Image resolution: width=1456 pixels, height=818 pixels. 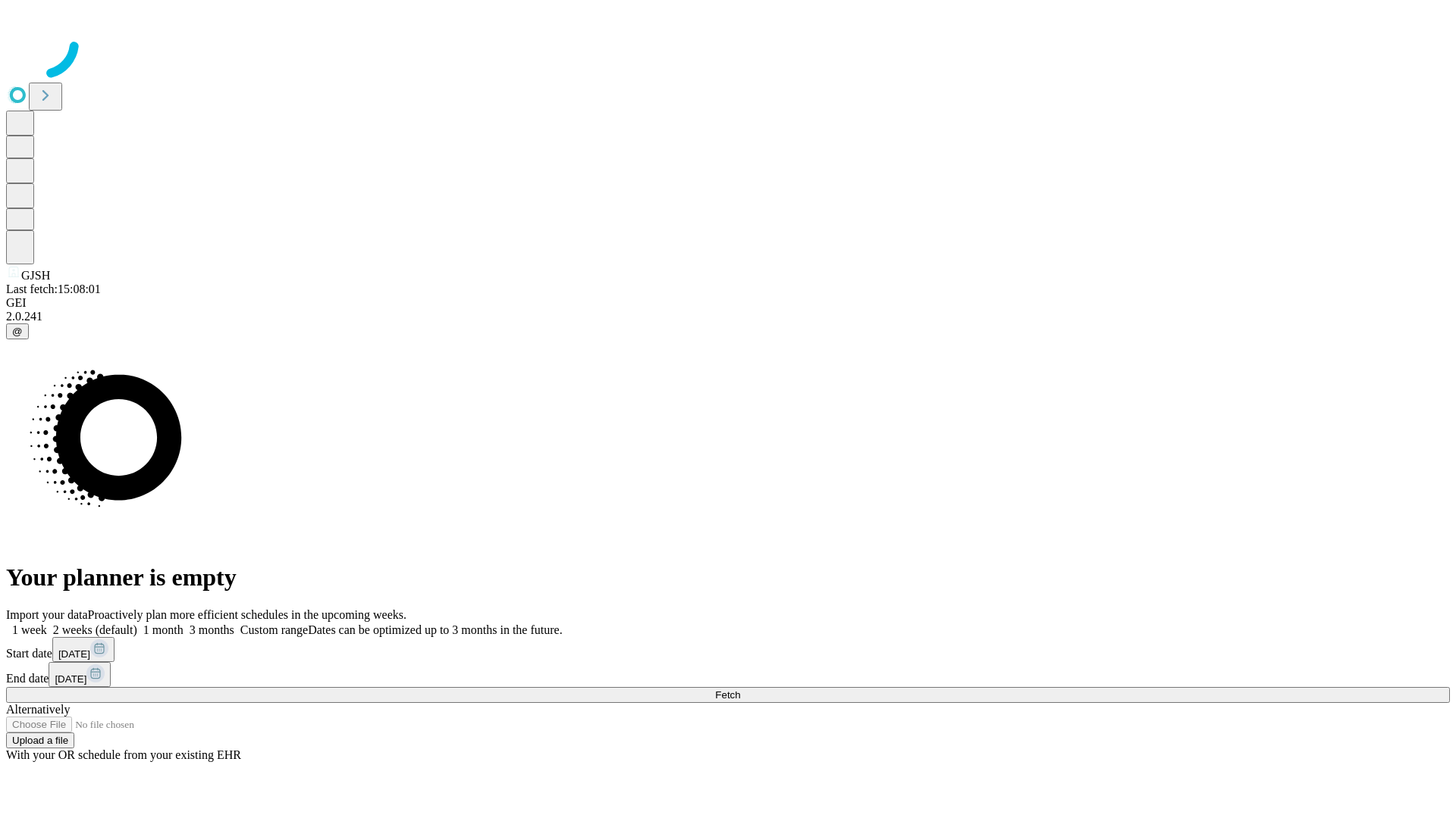 What do you see at coordinates (211, 630) in the screenshot?
I see `span: 3 months` at bounding box center [211, 630].